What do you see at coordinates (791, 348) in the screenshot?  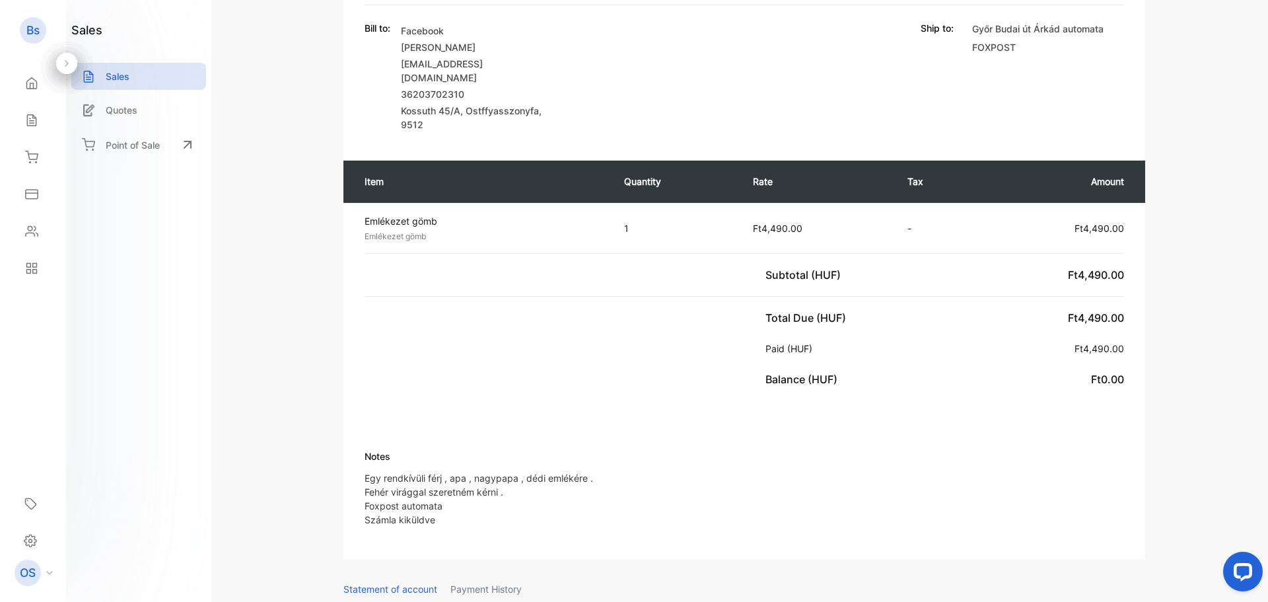 I see `p: Paid (HUF)` at bounding box center [791, 348].